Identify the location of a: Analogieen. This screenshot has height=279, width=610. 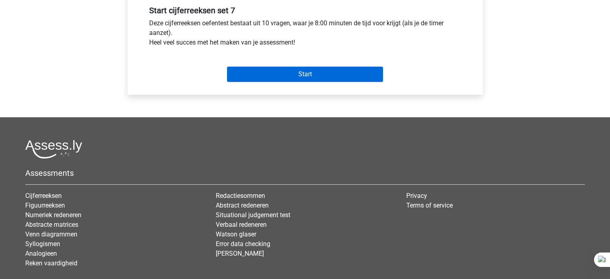
(41, 253).